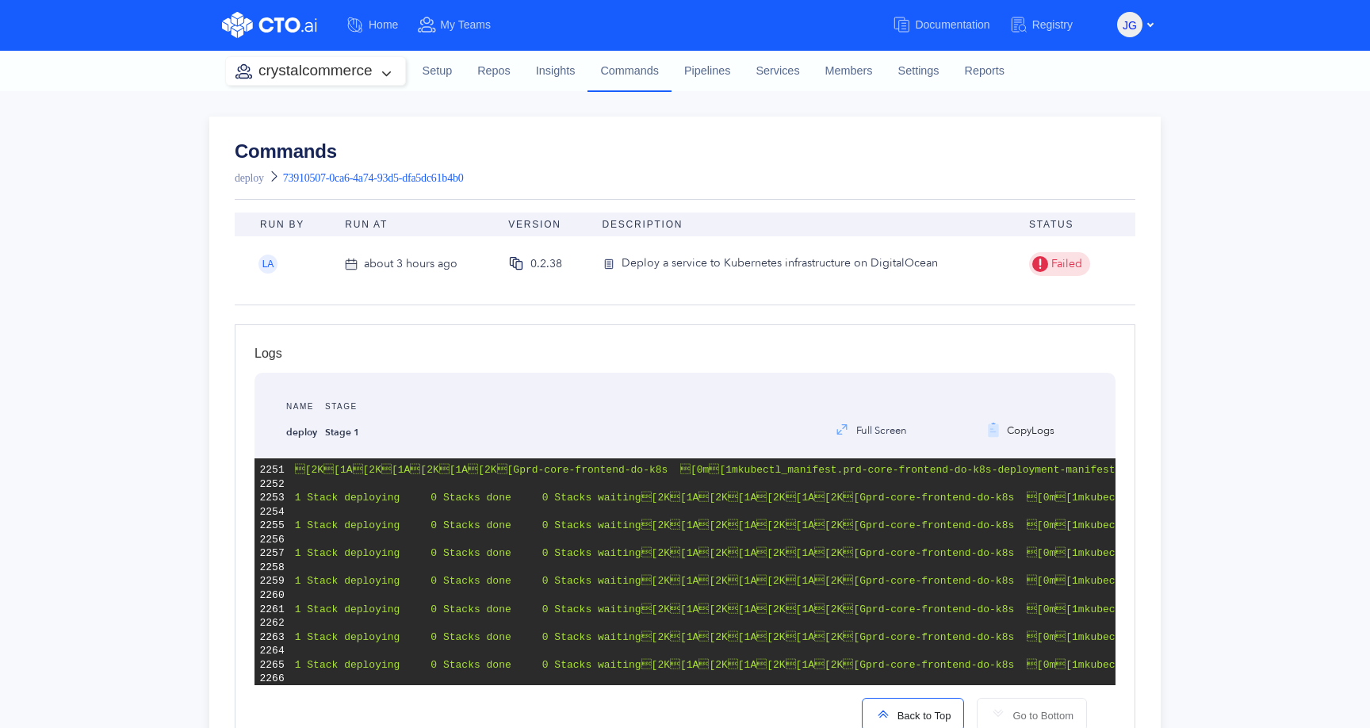  What do you see at coordinates (316, 71) in the screenshot?
I see `button: crystalcommerce` at bounding box center [316, 71].